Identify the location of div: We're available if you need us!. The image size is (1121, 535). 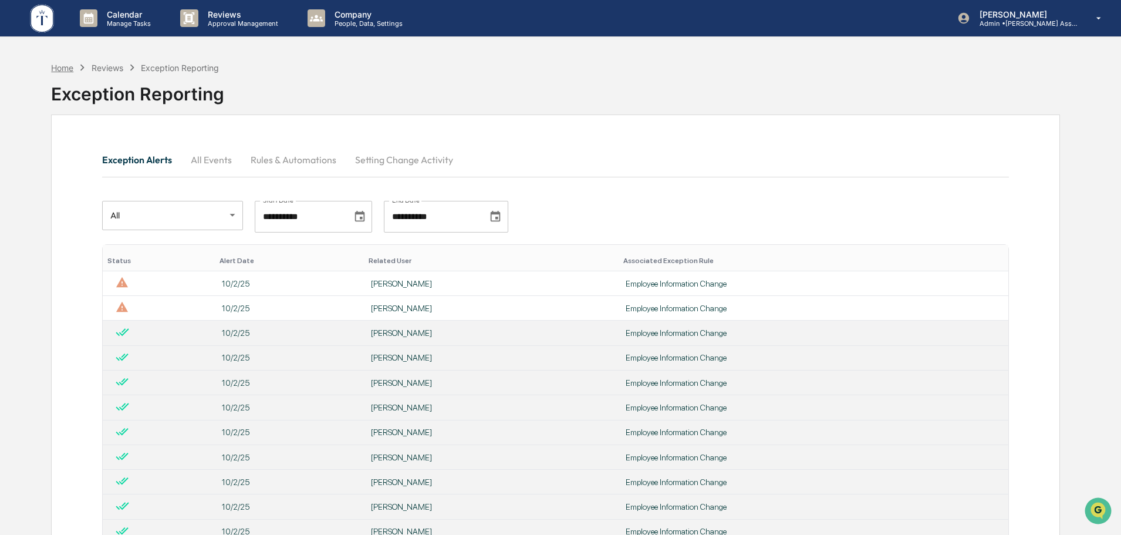
(107, 106).